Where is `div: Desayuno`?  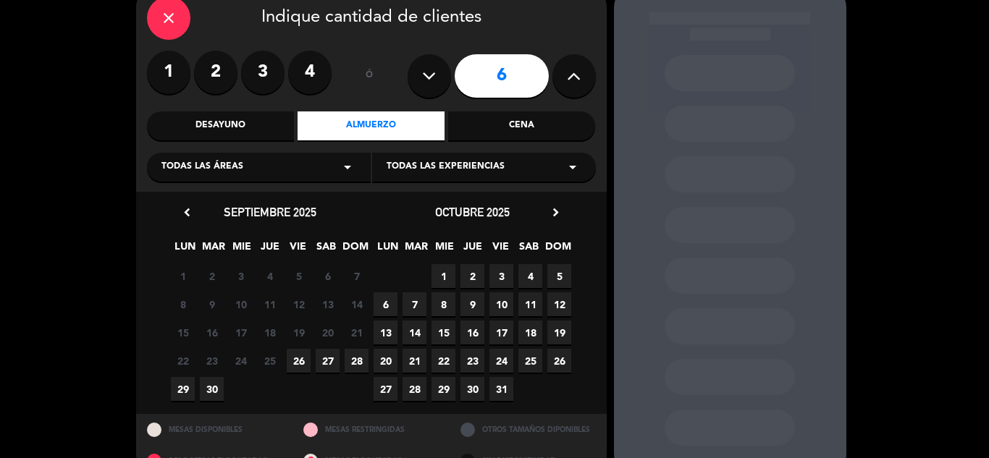
div: Desayuno is located at coordinates (220, 126).